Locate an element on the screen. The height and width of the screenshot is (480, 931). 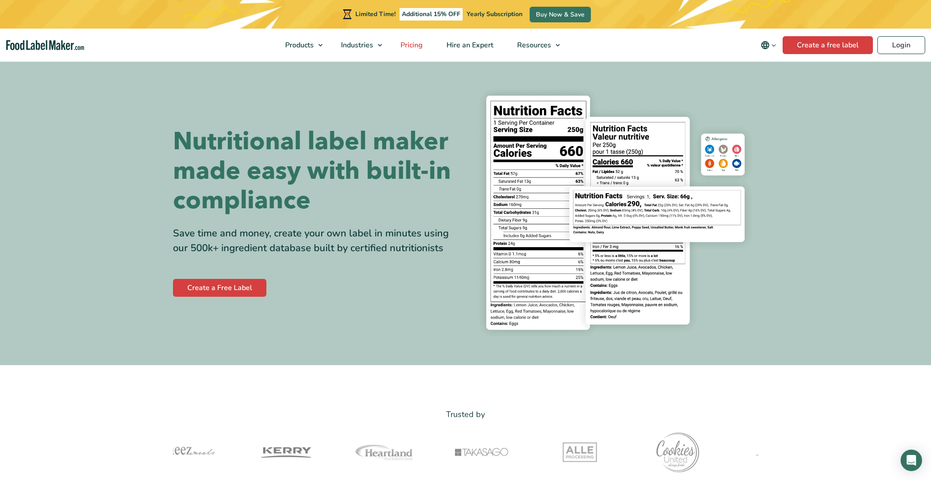
a: Resources is located at coordinates (535, 45).